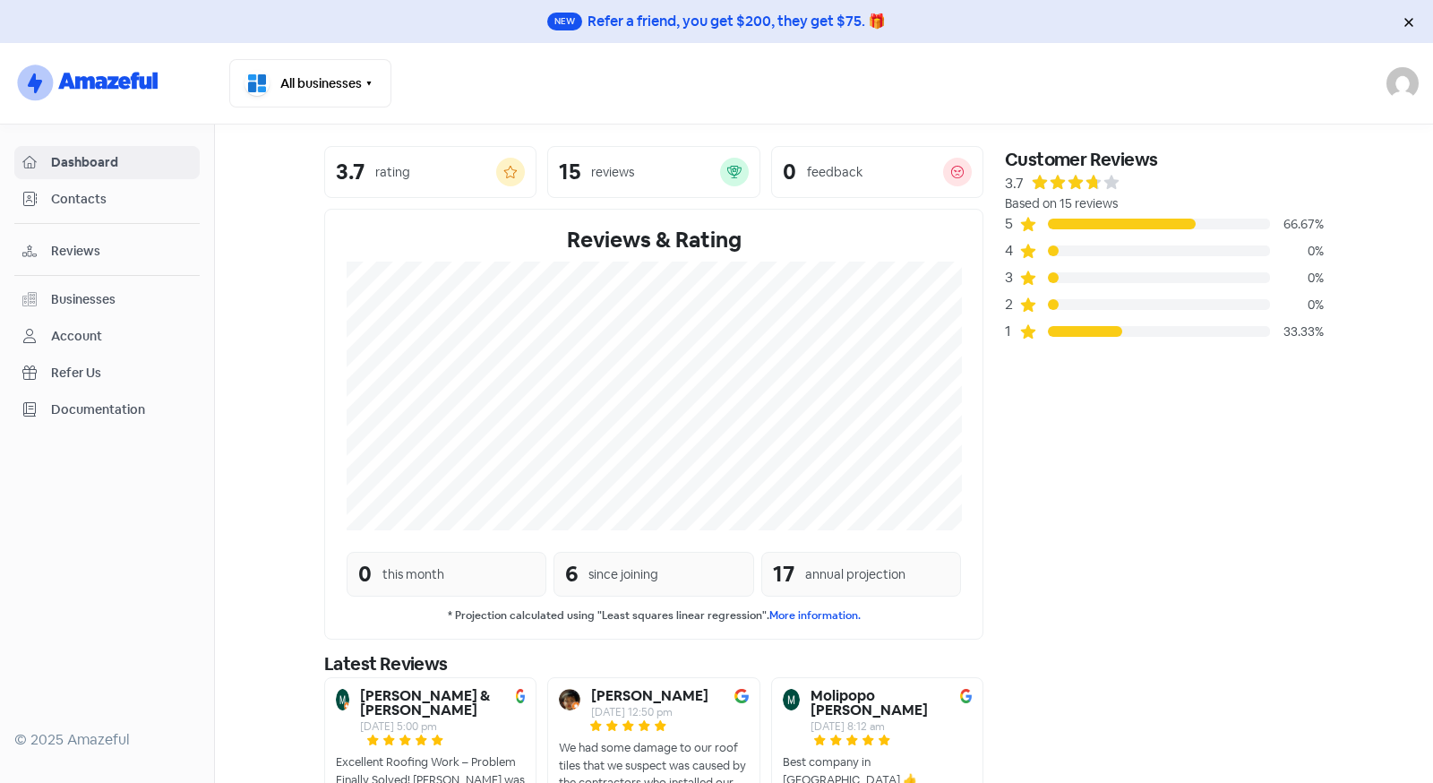 Image resolution: width=1433 pixels, height=783 pixels. I want to click on div: 15, so click(570, 172).